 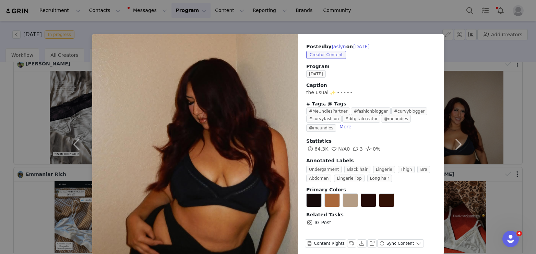 What do you see at coordinates (338, 149) in the screenshot?
I see `span: N/A` at bounding box center [338, 149].